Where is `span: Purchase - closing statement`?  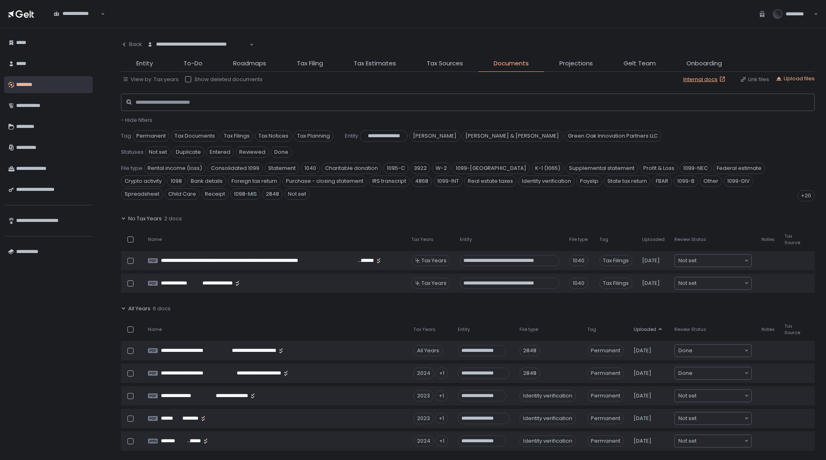 span: Purchase - closing statement is located at coordinates (325, 181).